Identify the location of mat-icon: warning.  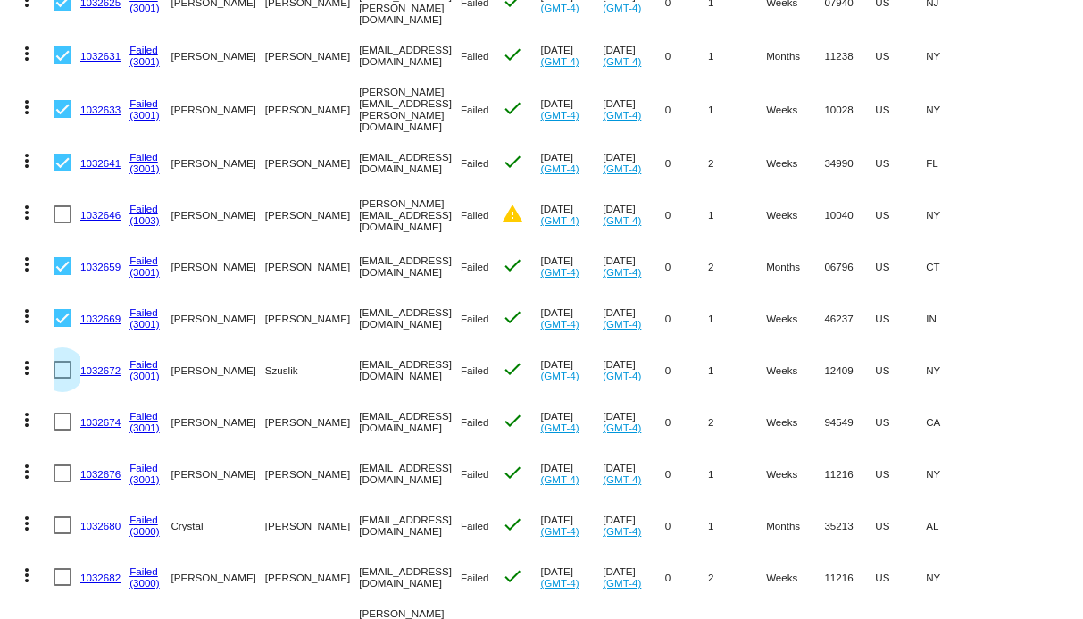
(513, 213).